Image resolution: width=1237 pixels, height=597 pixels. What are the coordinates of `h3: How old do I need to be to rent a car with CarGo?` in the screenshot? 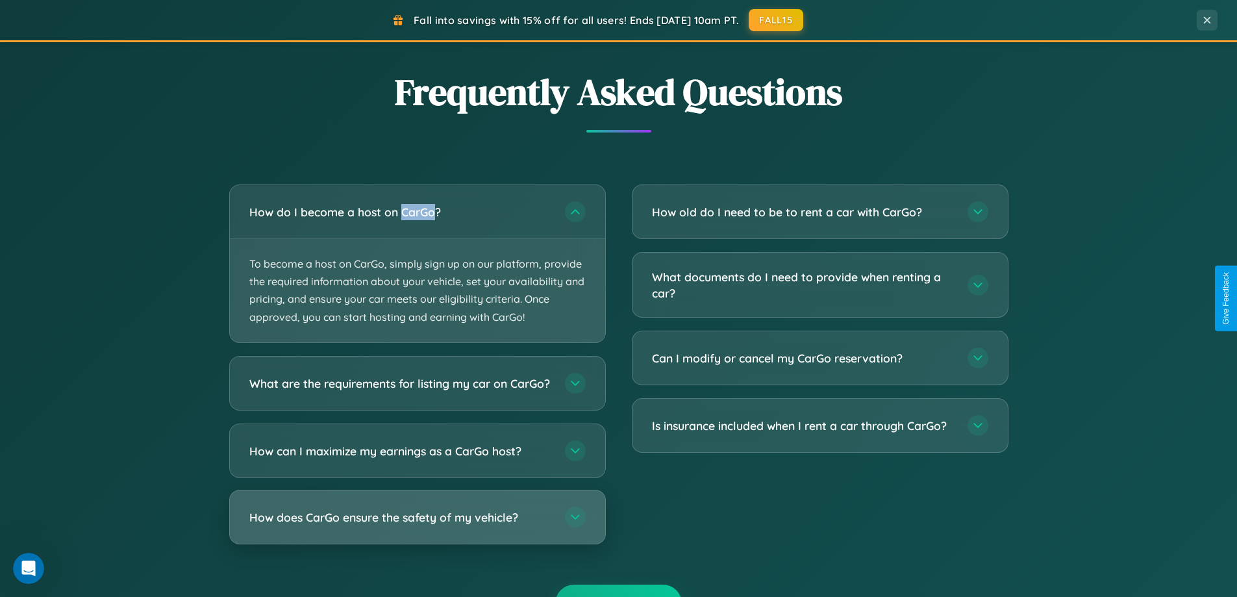 It's located at (803, 212).